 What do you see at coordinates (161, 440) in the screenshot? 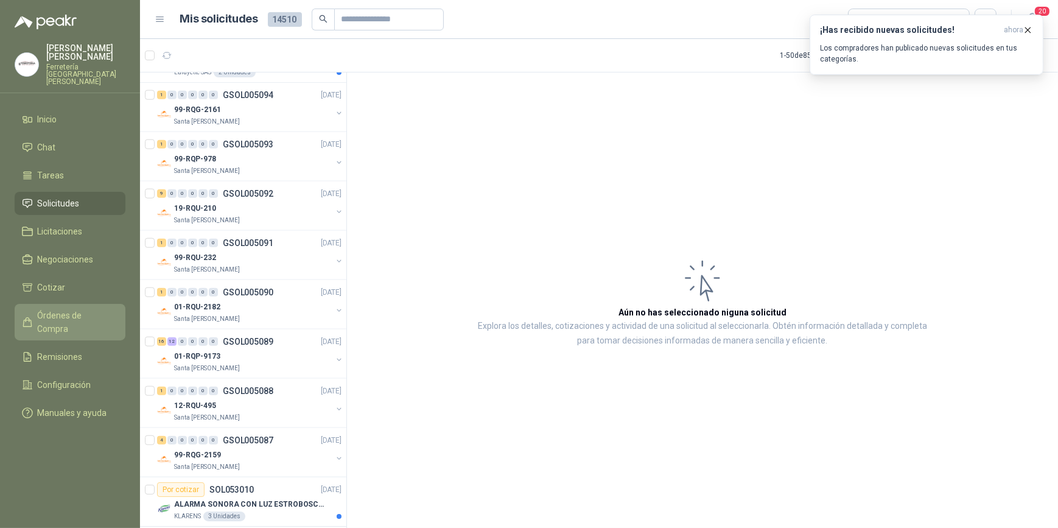
I see `div: 4` at bounding box center [161, 440].